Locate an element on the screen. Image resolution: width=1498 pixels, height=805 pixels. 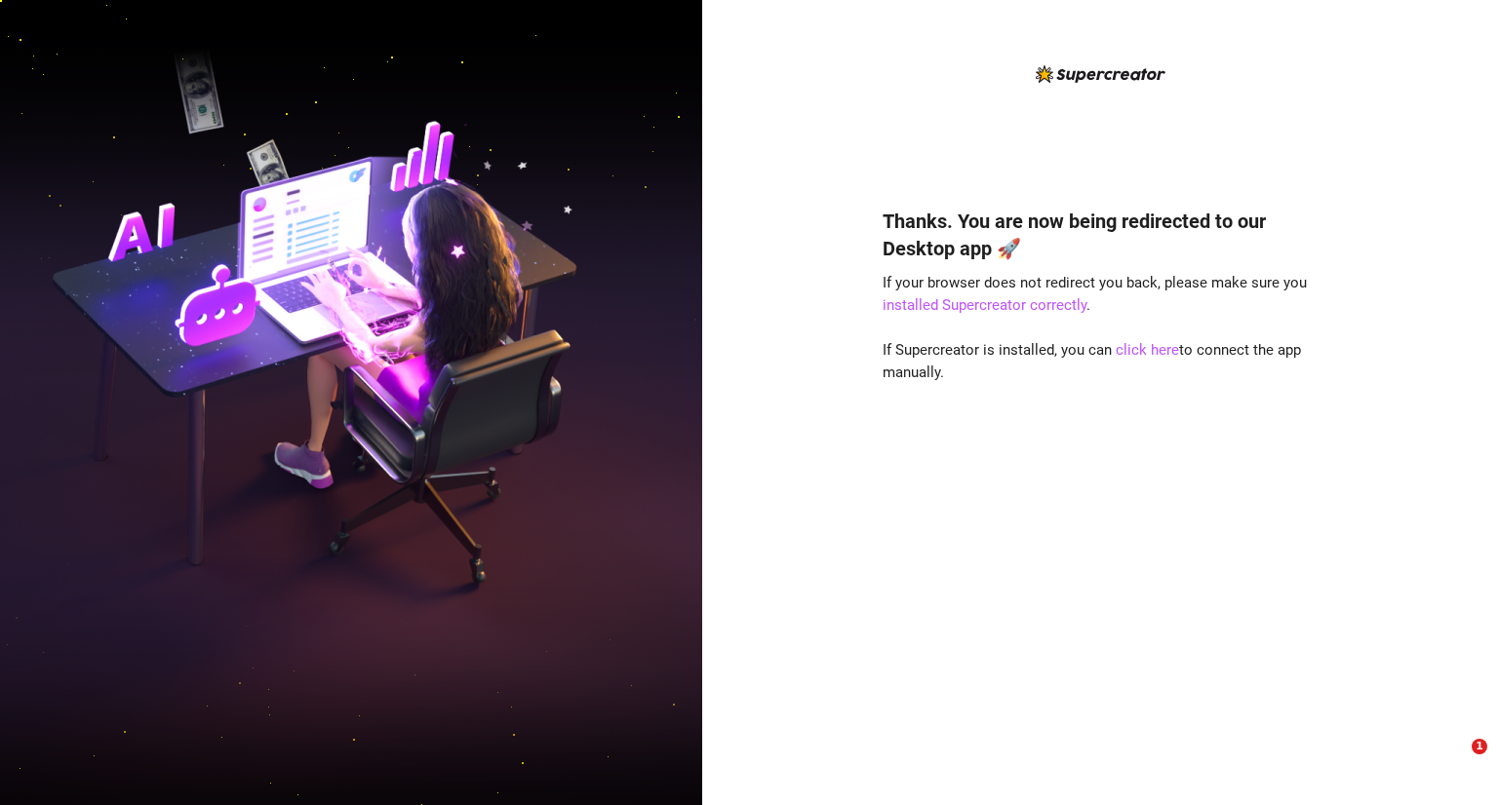
img: logo-BBDzfeDw.svg is located at coordinates (1100, 74).